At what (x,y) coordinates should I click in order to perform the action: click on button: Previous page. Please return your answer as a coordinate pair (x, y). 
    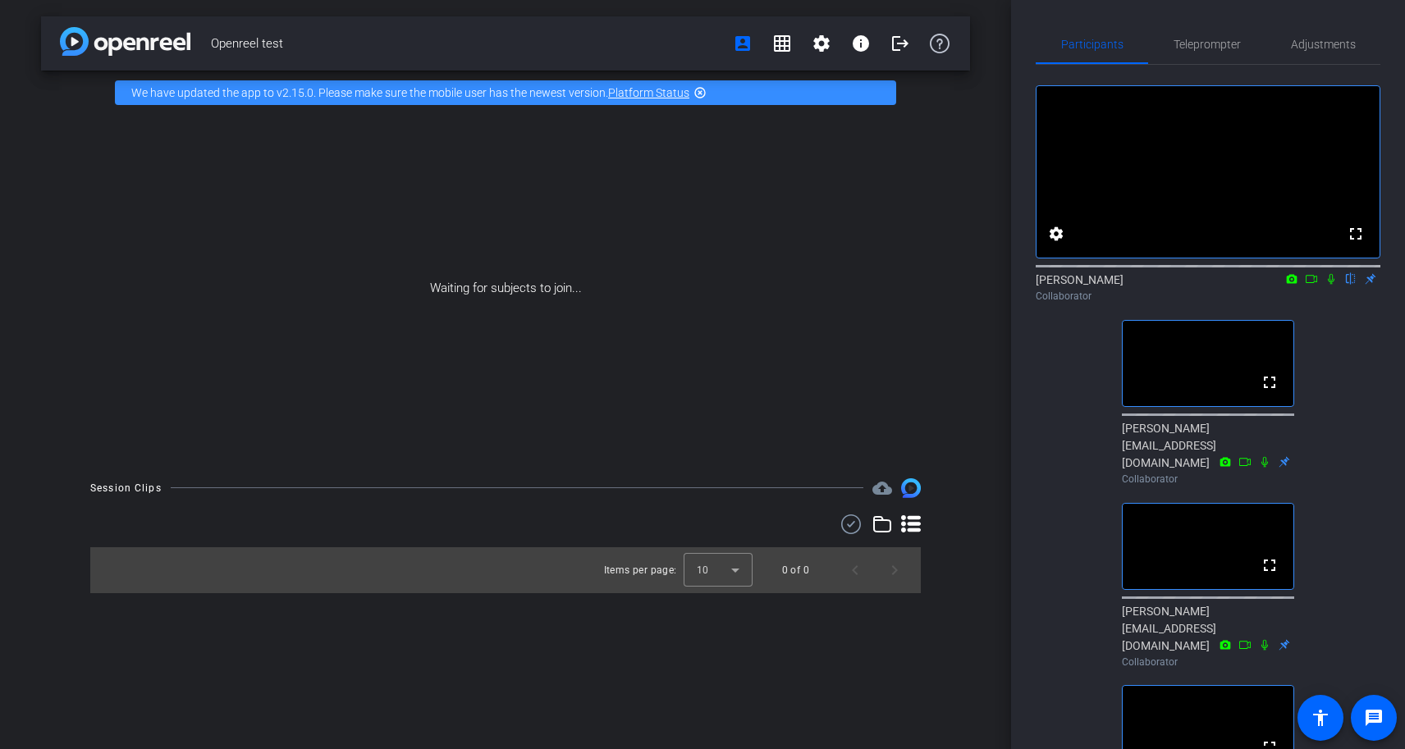
    Looking at the image, I should click on (855, 570).